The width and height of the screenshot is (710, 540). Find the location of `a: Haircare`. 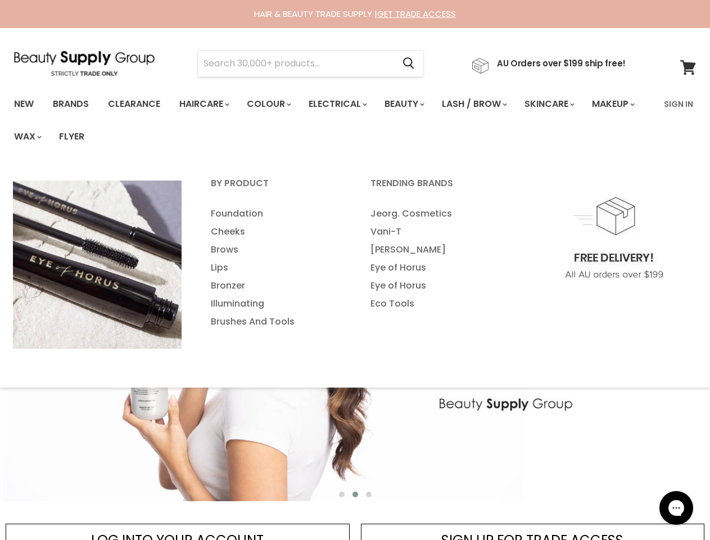

a: Haircare is located at coordinates (203, 104).